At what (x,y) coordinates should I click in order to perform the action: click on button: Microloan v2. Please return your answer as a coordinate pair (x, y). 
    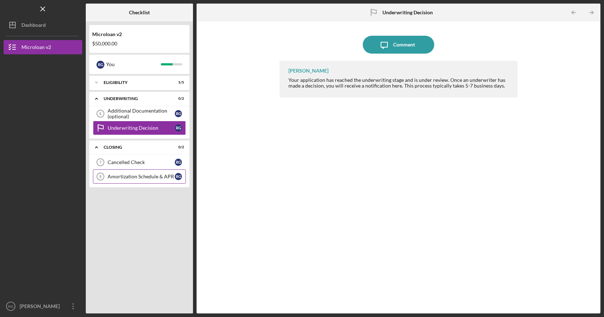
    Looking at the image, I should click on (43, 47).